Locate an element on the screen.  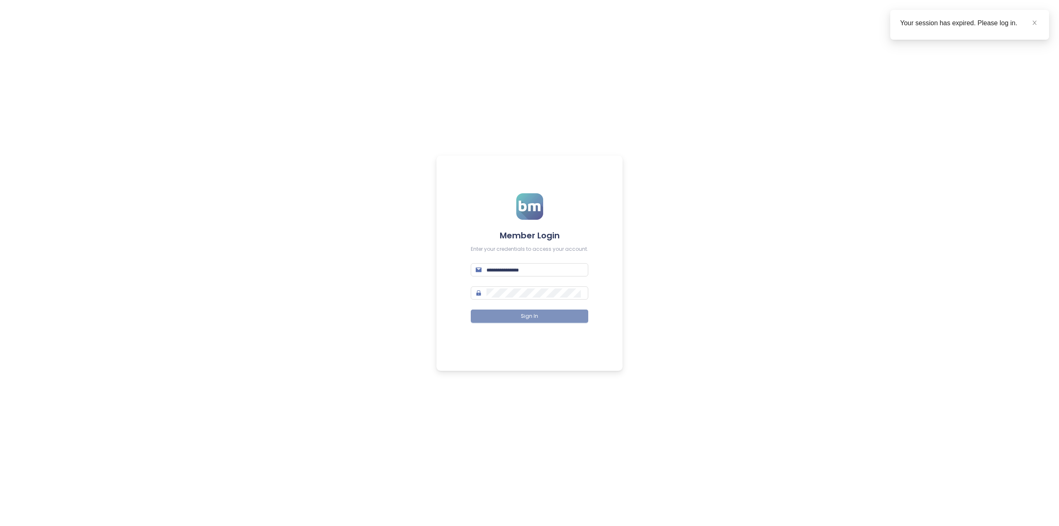
div: Your session has expired. Please log in. is located at coordinates (969, 23).